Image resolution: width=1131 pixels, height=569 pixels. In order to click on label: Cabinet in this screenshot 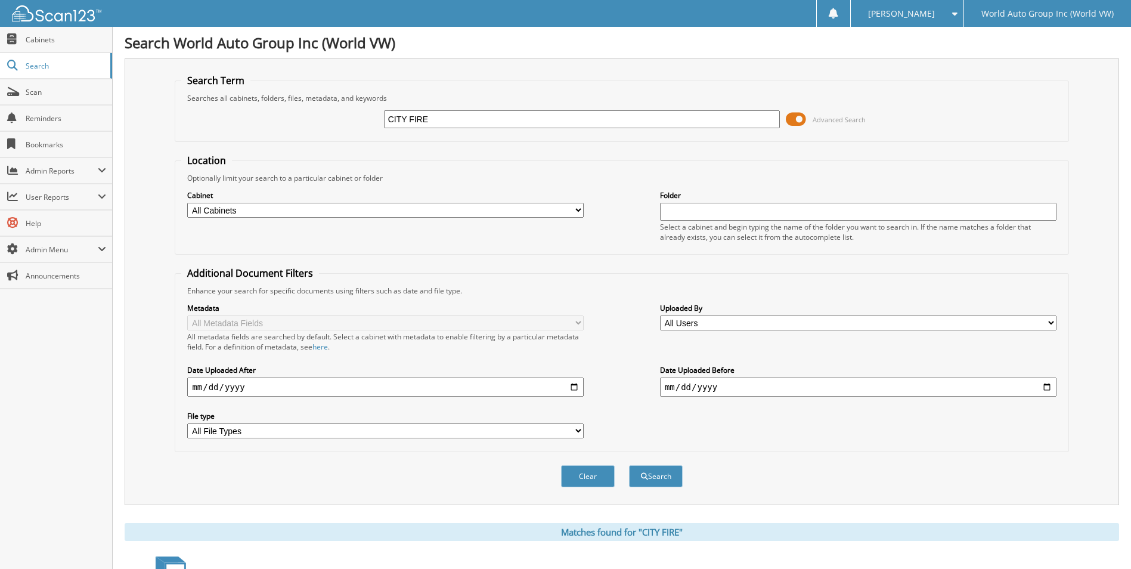, I will do `click(385, 195)`.